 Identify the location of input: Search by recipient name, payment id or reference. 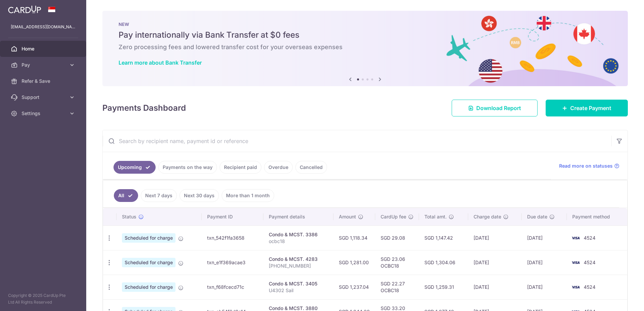
(357, 141).